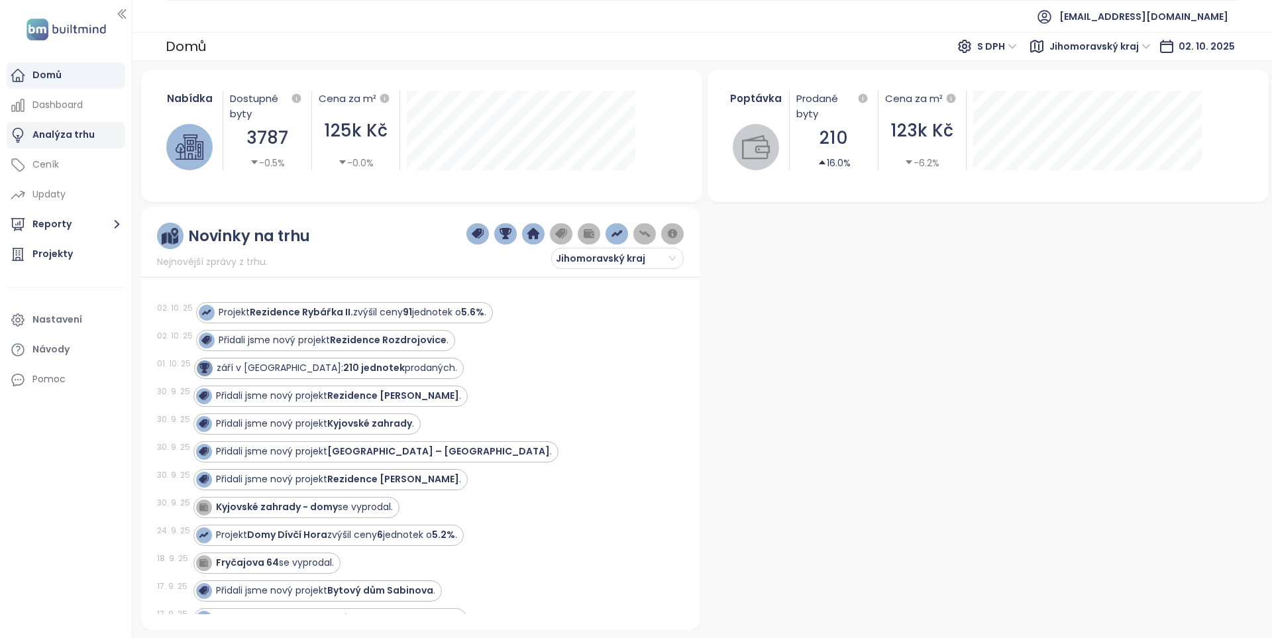 This screenshot has height=638, width=1272. Describe the element at coordinates (52, 254) in the screenshot. I see `div: Projekty` at that location.